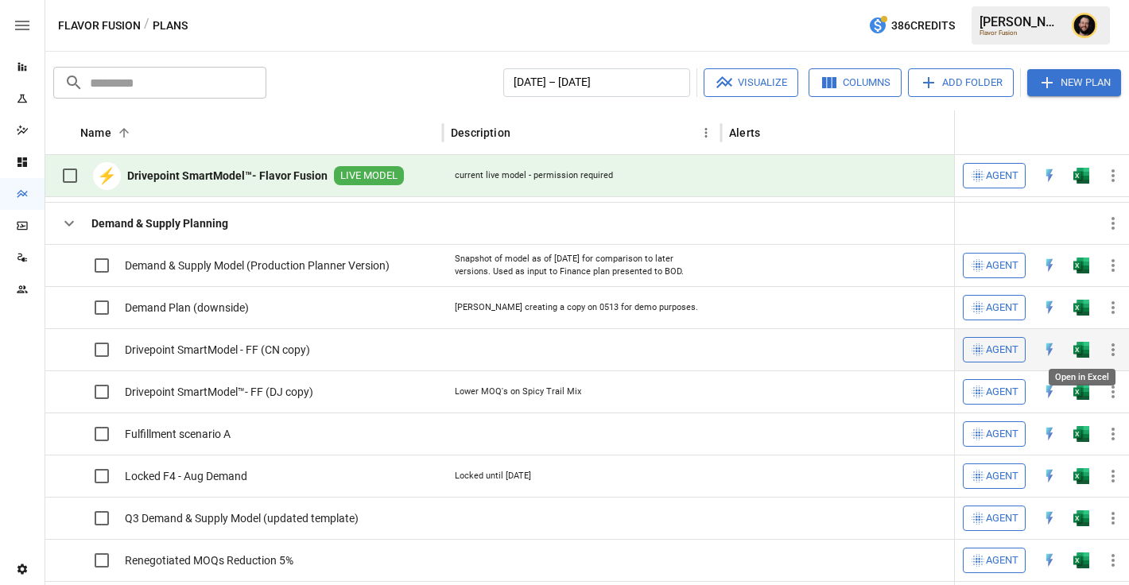  What do you see at coordinates (1085, 25) in the screenshot?
I see `button: Ciaran Nugent` at bounding box center [1085, 25].